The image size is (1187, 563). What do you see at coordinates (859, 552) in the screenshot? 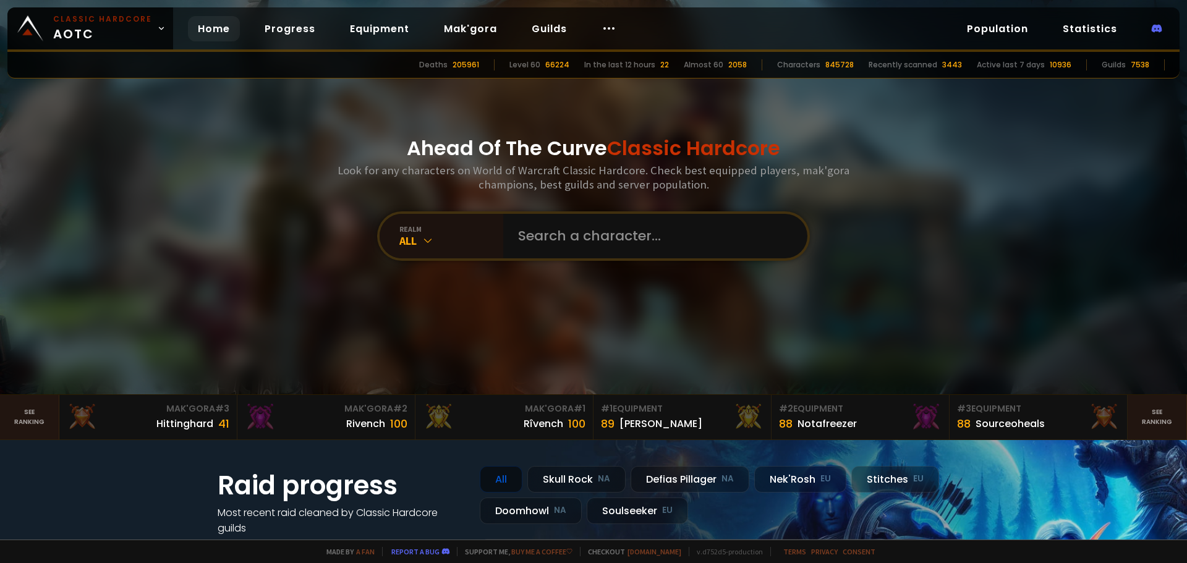
I see `a: Consent` at bounding box center [859, 552].